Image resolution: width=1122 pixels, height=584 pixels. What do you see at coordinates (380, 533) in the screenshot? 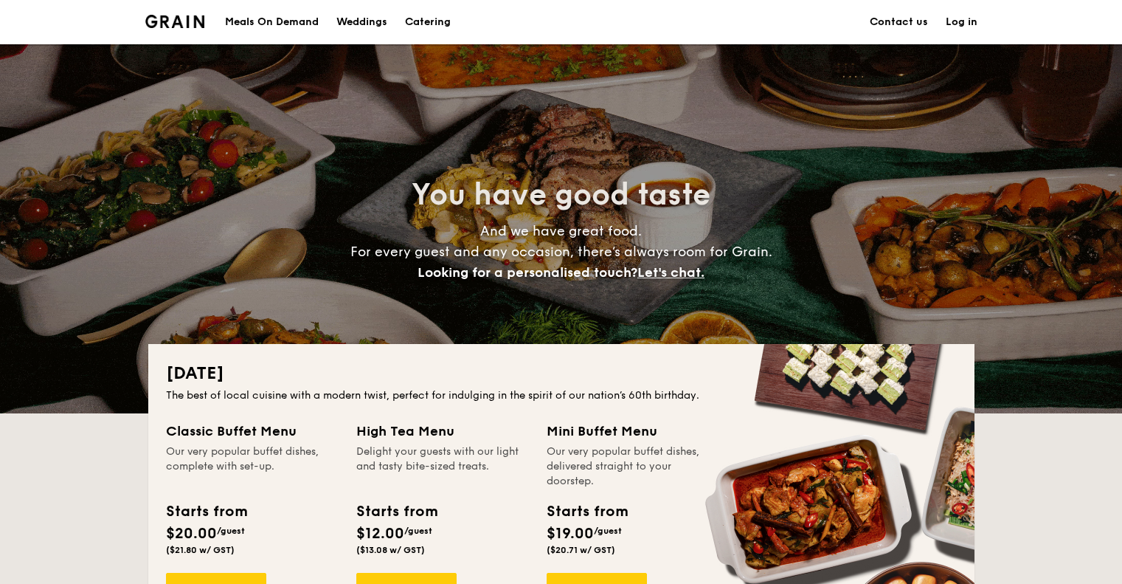
I see `span: $12.00` at bounding box center [380, 533].